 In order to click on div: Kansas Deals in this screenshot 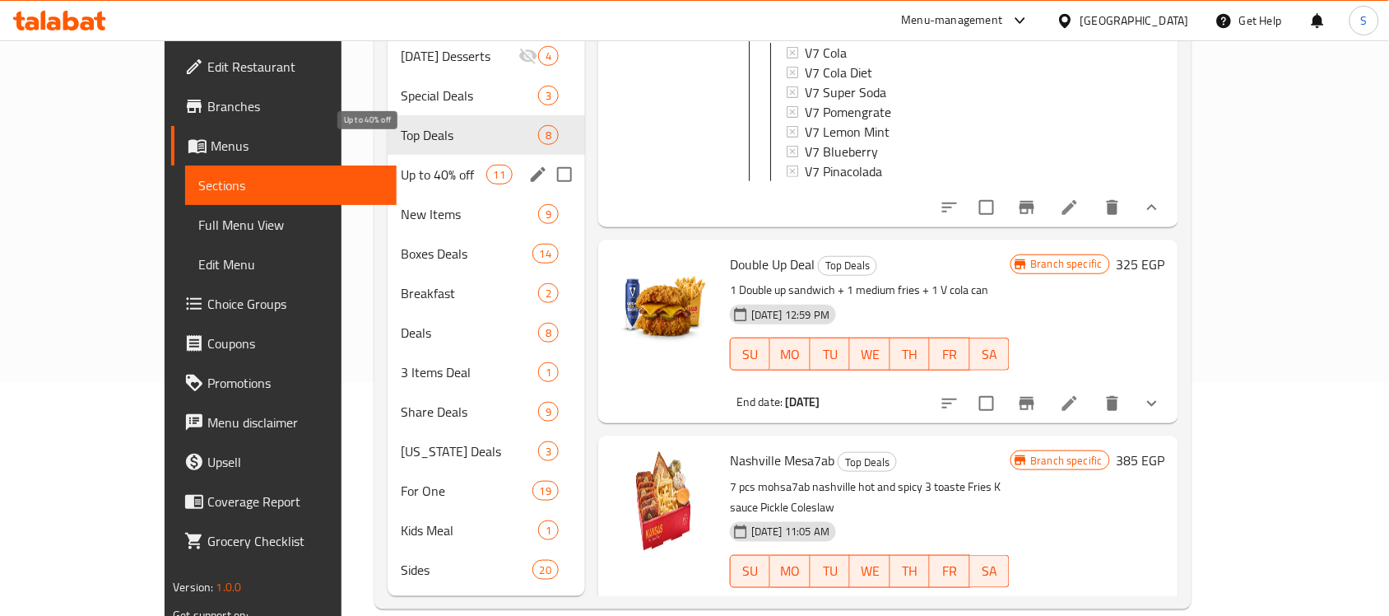, I will do `click(469, 451)`.